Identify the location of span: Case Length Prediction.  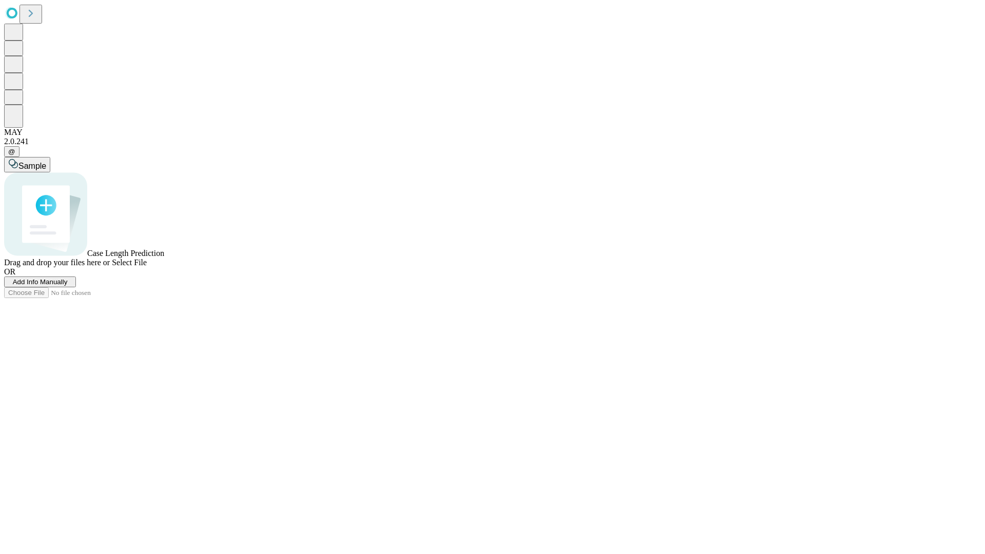
(126, 253).